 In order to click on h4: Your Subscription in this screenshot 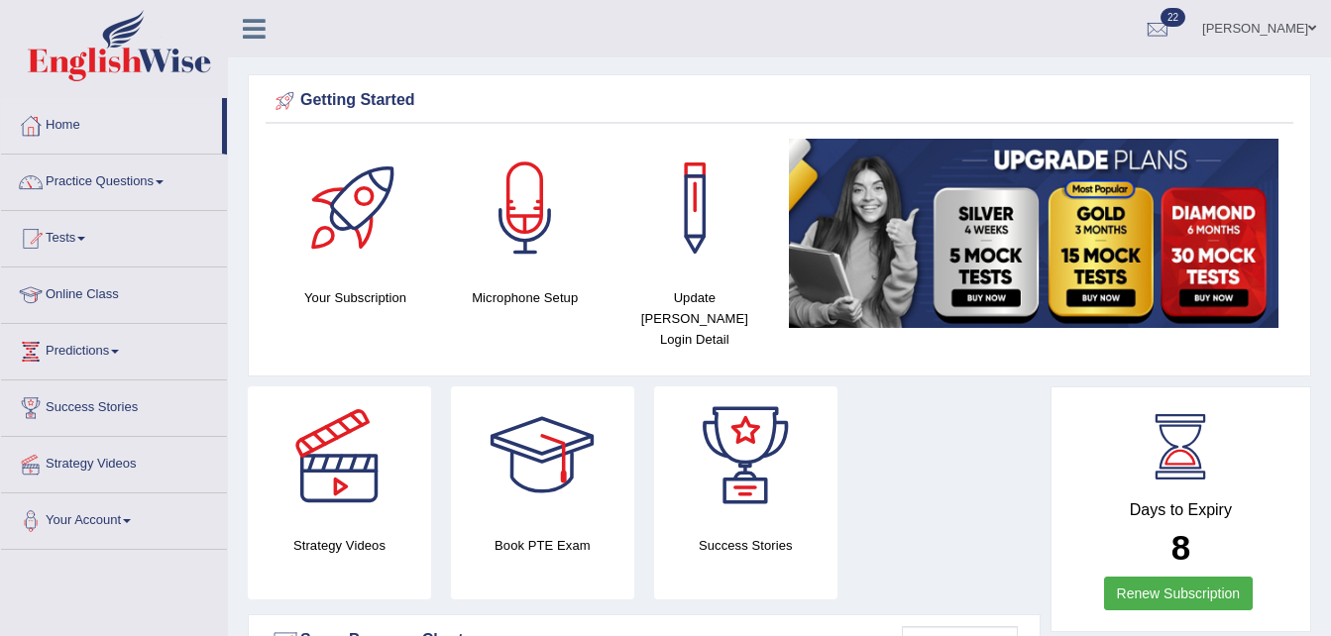, I will do `click(355, 297)`.